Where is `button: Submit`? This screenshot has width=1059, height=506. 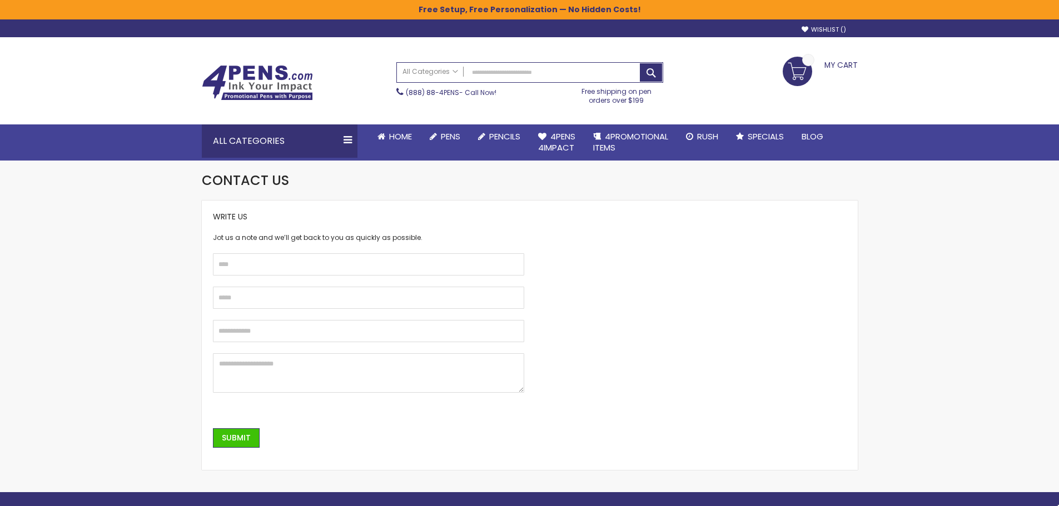
button: Submit is located at coordinates (236, 438).